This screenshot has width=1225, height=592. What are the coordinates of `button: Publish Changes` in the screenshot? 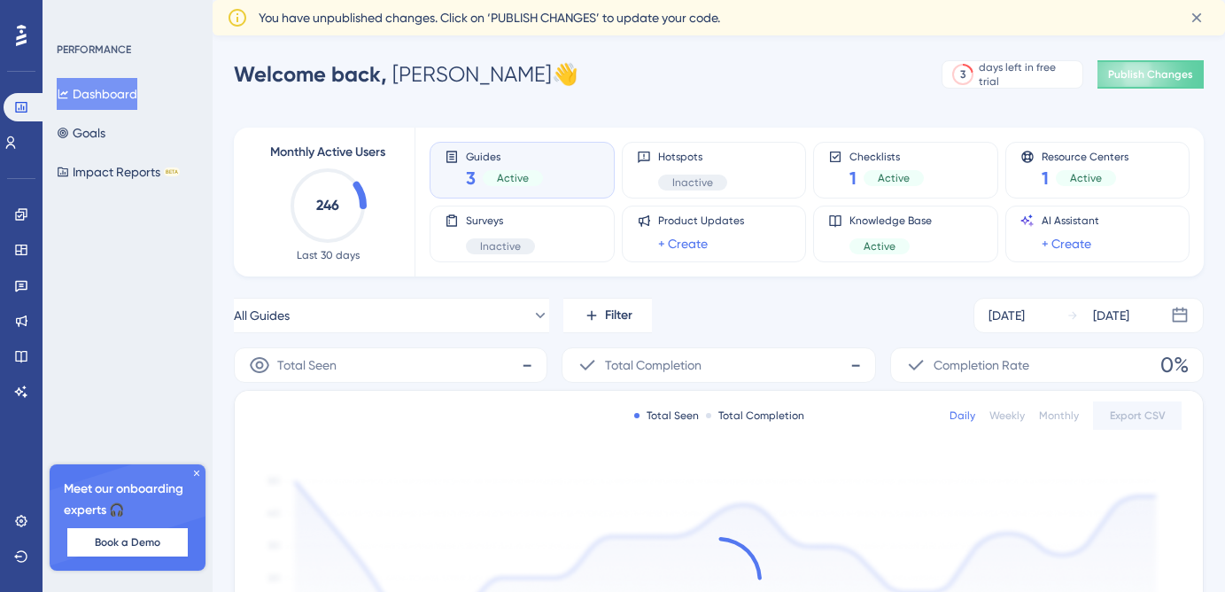 It's located at (1150, 74).